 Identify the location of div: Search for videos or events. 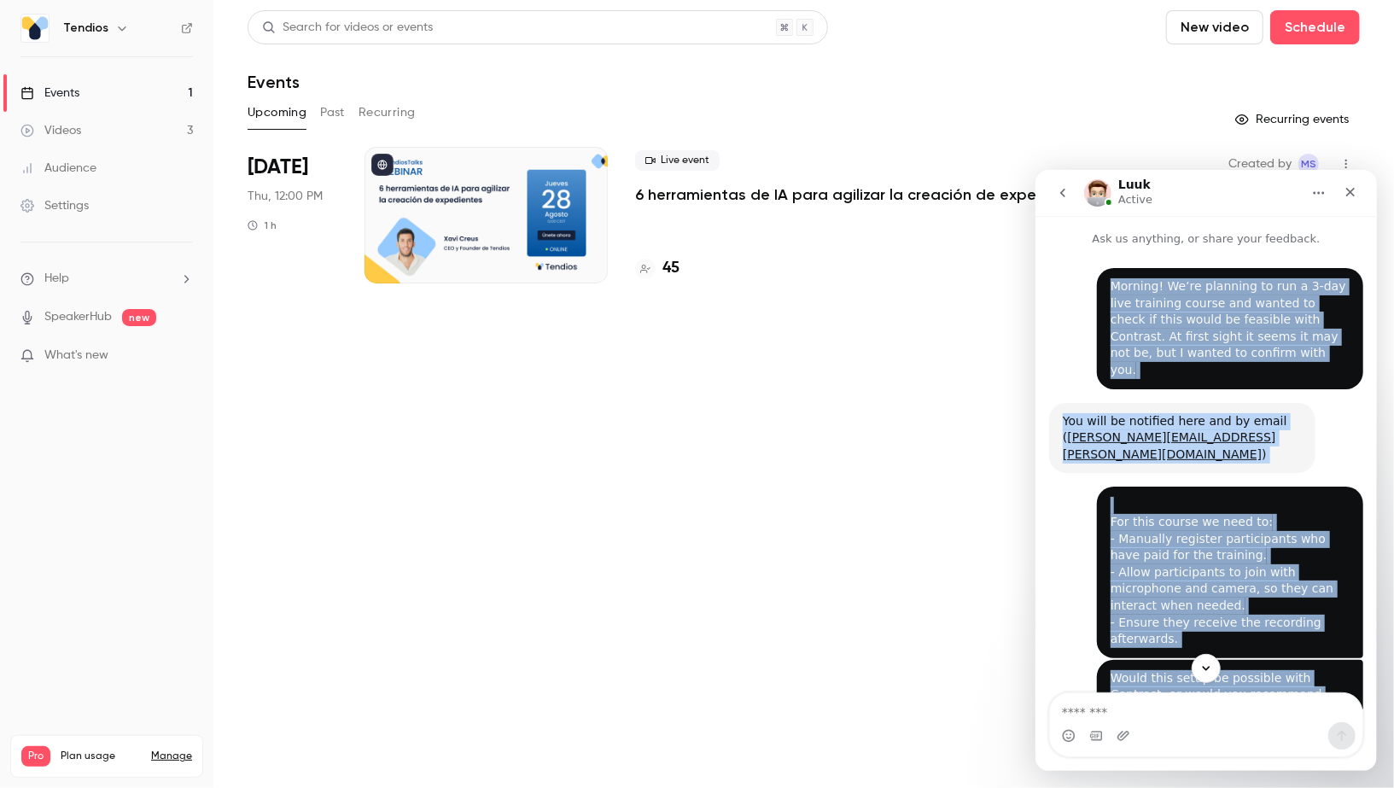
(347, 27).